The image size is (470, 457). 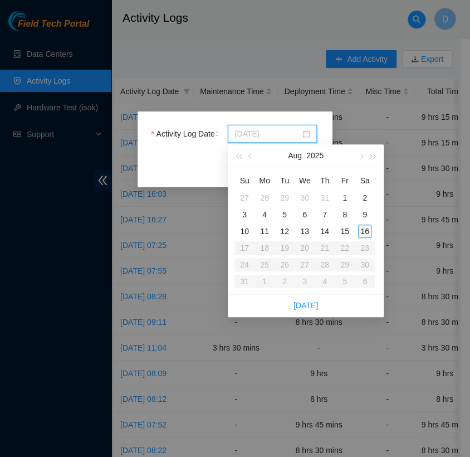 I want to click on td: 2025-08-05, so click(x=285, y=214).